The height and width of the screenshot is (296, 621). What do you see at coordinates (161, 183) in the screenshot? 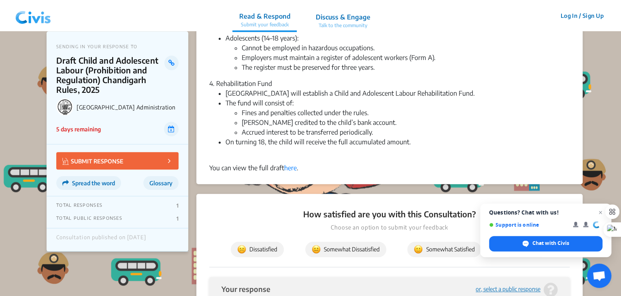
I see `span: Glossary` at bounding box center [161, 183].